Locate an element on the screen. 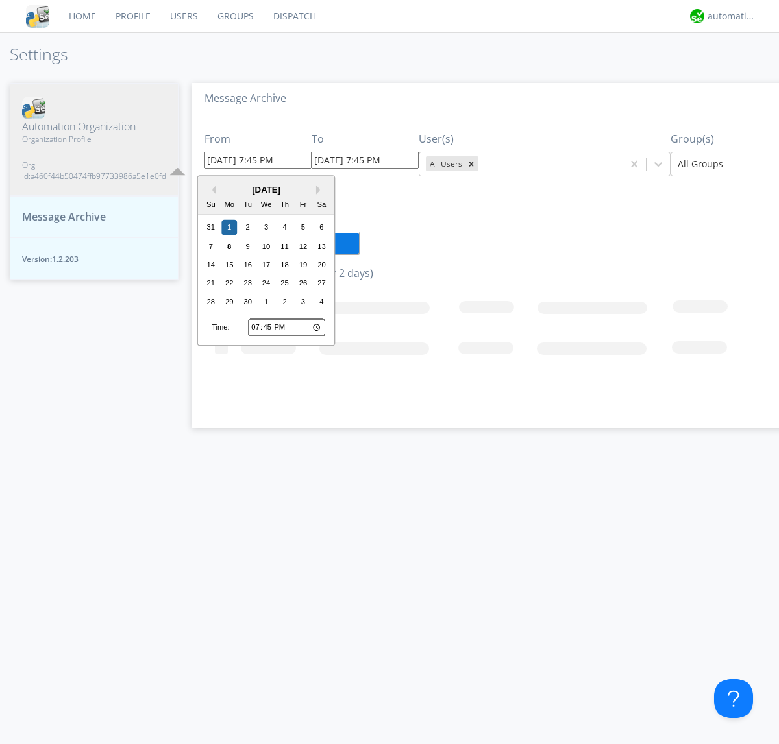  div: Choose Tuesday, September 9th, 2025 is located at coordinates (248, 247).